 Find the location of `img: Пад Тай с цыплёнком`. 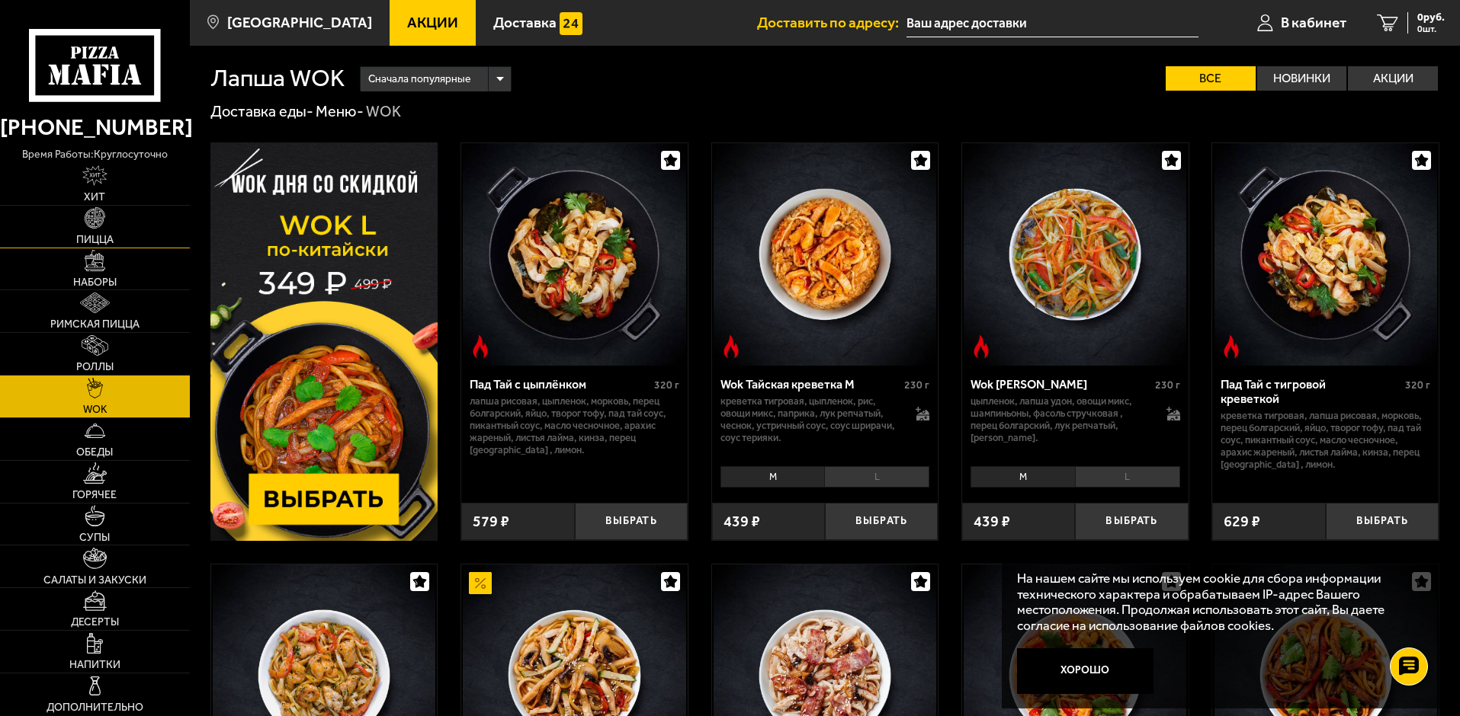

img: Пад Тай с цыплёнком is located at coordinates (574, 255).